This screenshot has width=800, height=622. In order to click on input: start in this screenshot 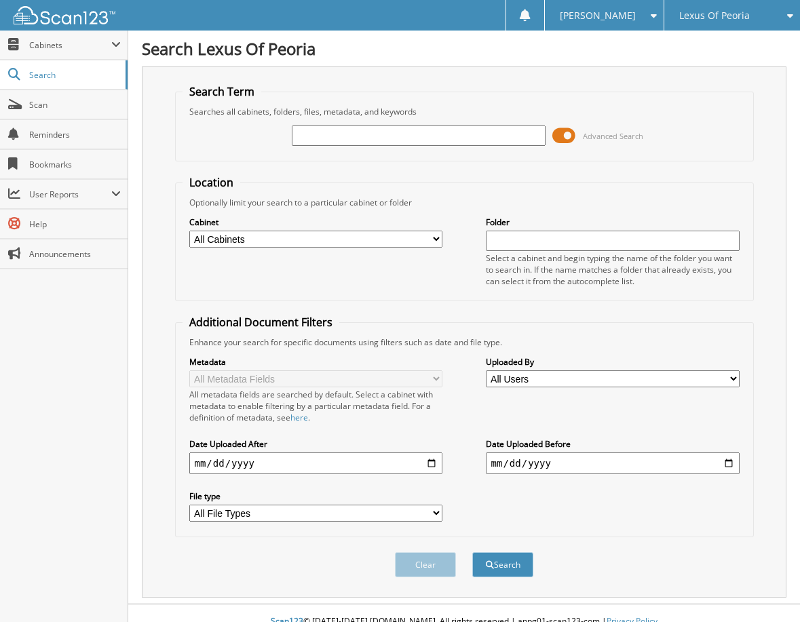, I will do `click(316, 464)`.